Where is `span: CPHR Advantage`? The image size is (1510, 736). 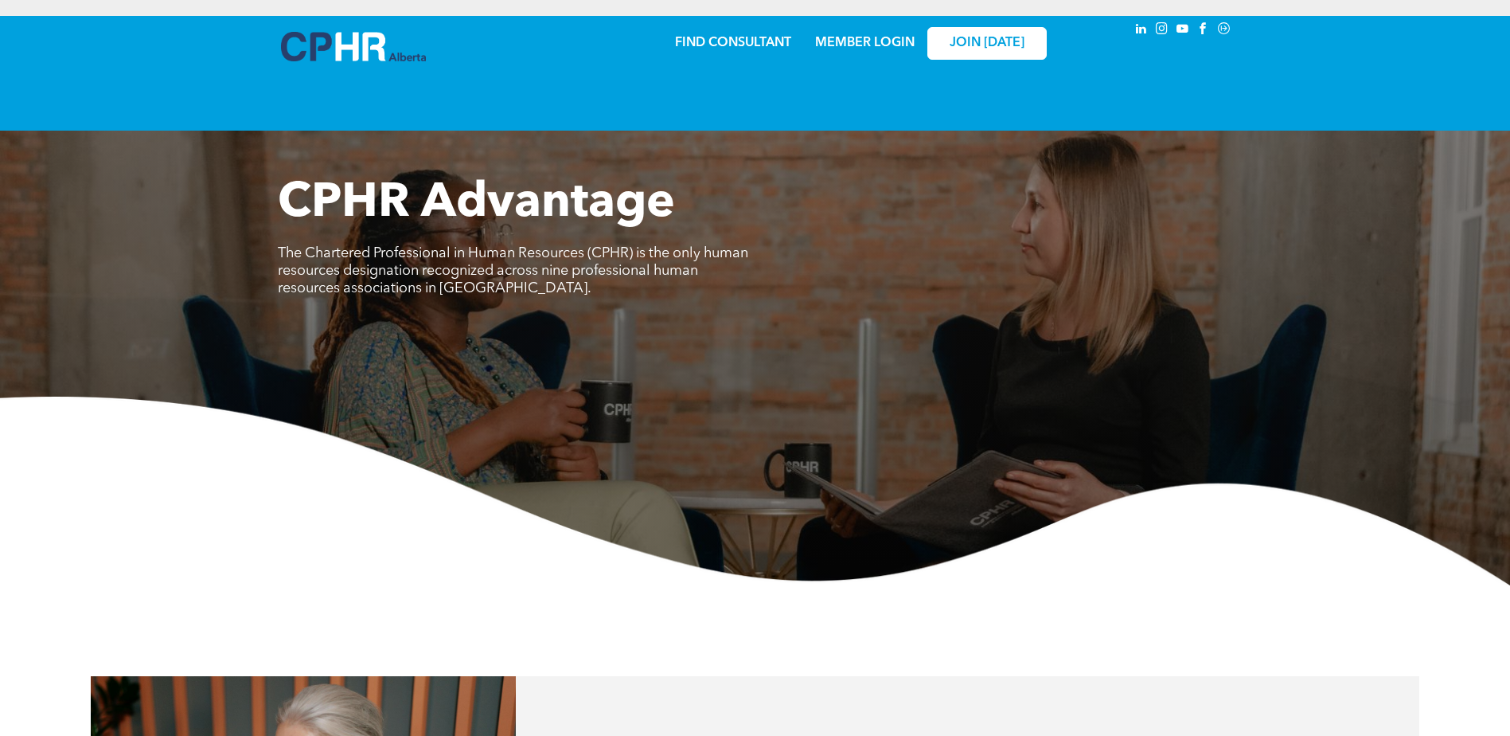 span: CPHR Advantage is located at coordinates (476, 204).